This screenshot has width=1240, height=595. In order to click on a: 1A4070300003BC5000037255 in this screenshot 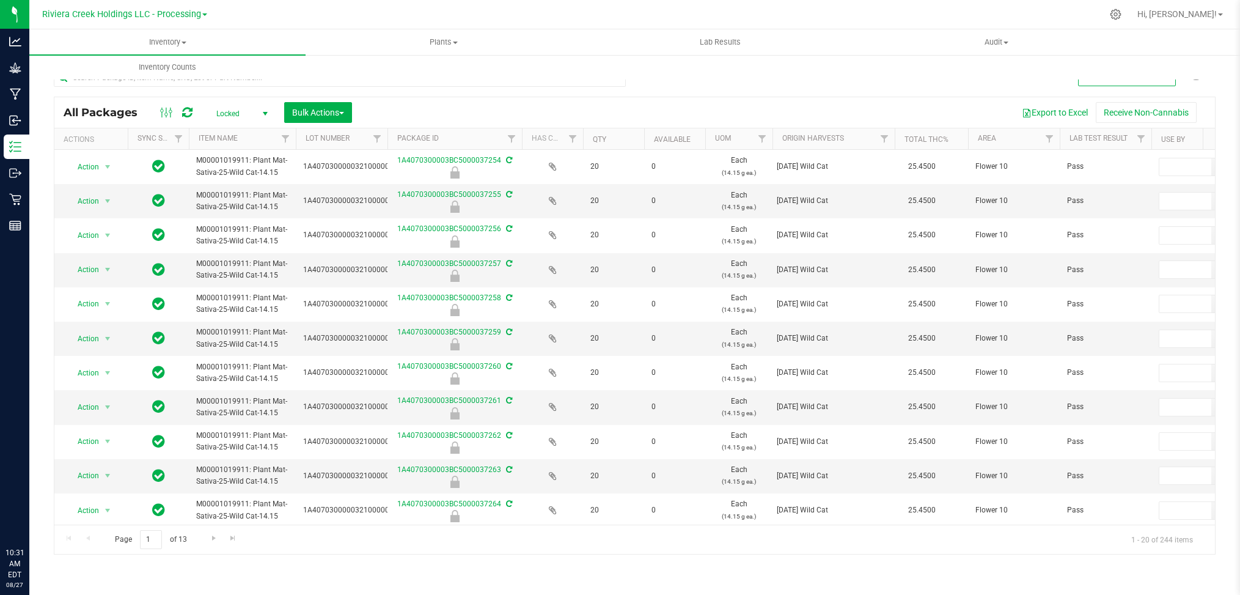, I will do `click(449, 194)`.